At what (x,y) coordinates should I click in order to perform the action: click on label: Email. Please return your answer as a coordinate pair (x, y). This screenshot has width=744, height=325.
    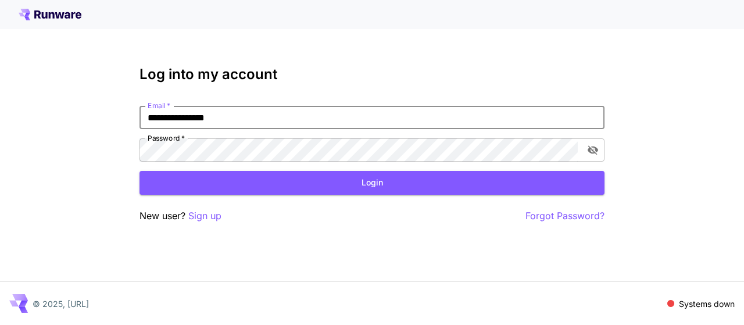
    Looking at the image, I should click on (159, 105).